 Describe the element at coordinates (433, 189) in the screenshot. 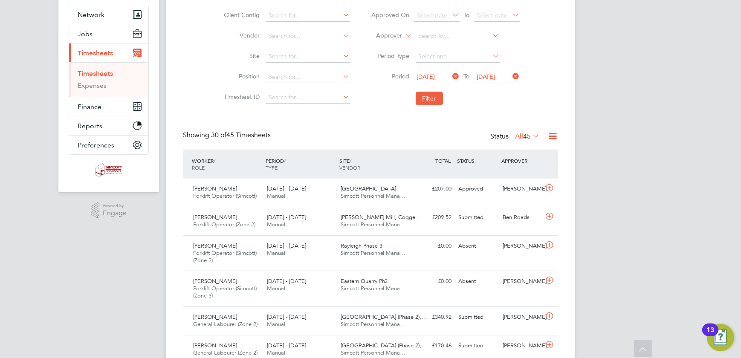

I see `div: £207.00` at that location.